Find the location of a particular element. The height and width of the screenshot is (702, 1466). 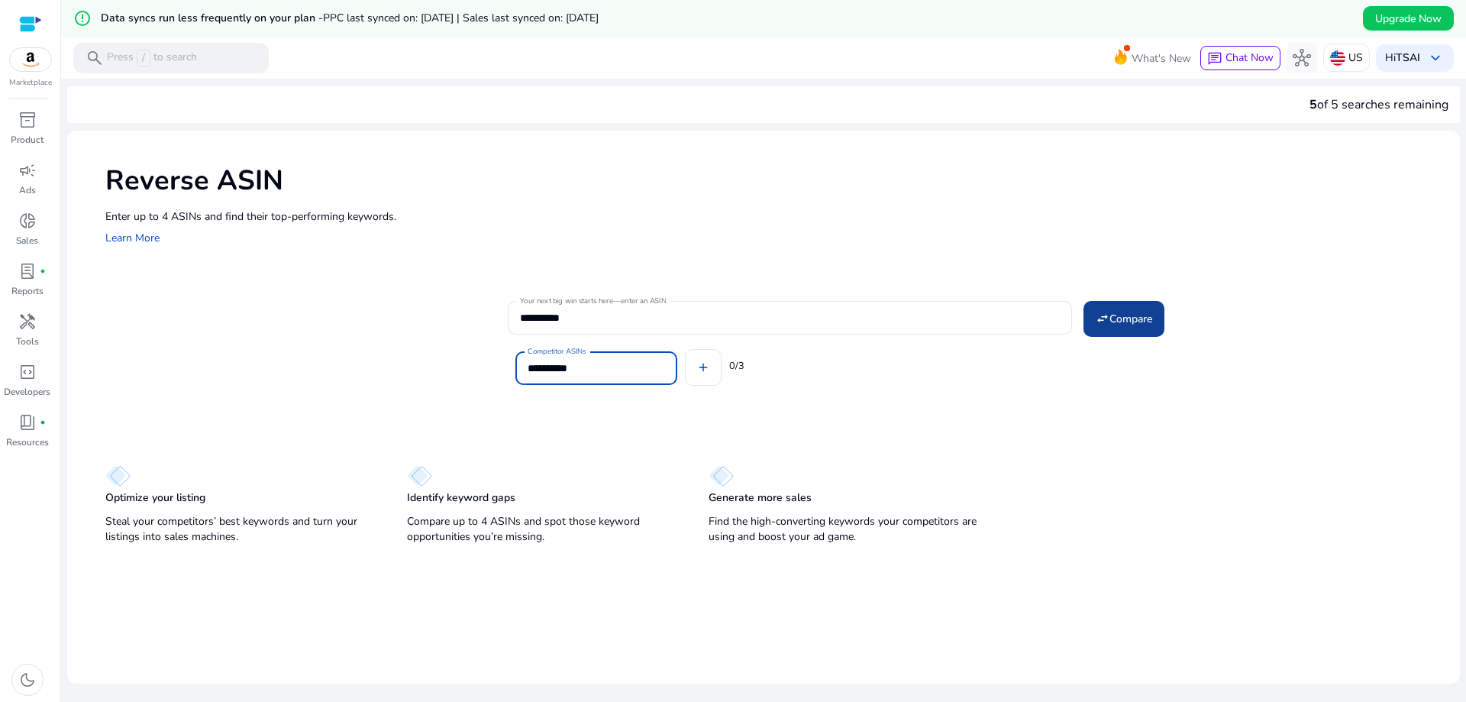

p: Developers is located at coordinates (27, 392).